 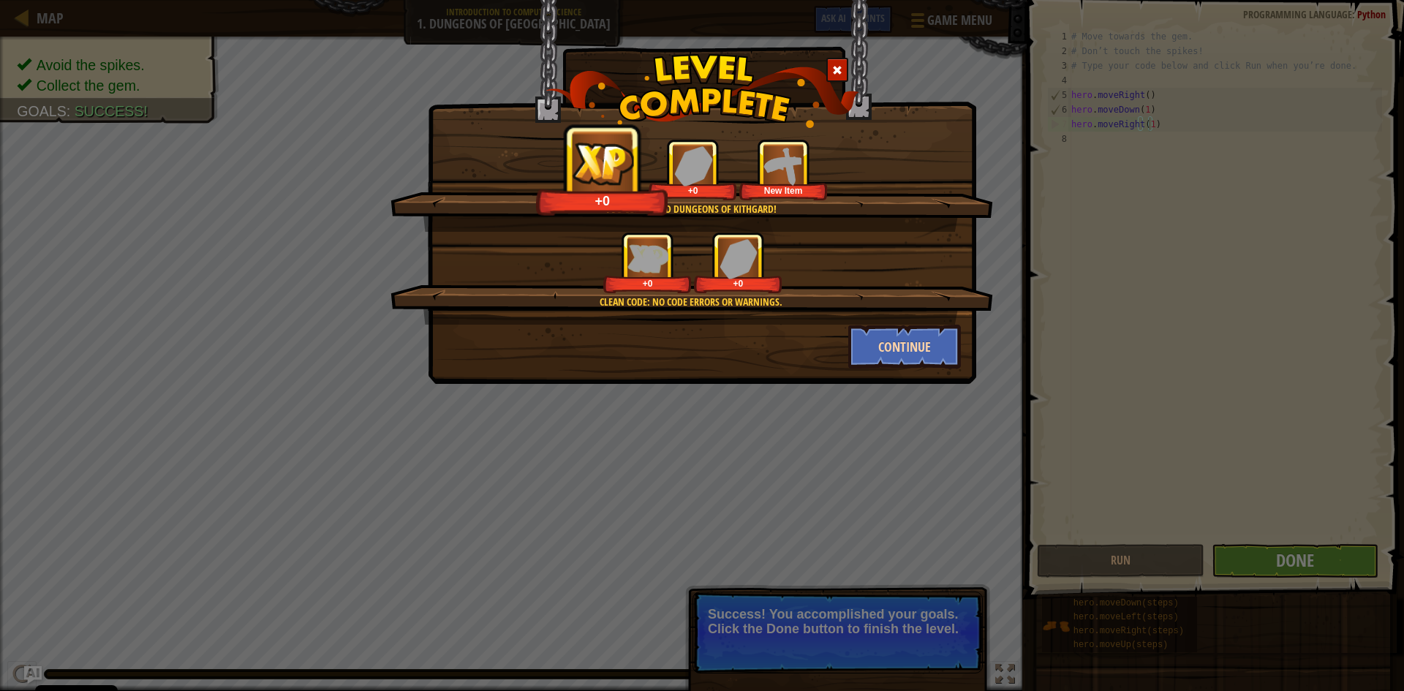 What do you see at coordinates (905, 347) in the screenshot?
I see `button: Continue` at bounding box center [905, 347].